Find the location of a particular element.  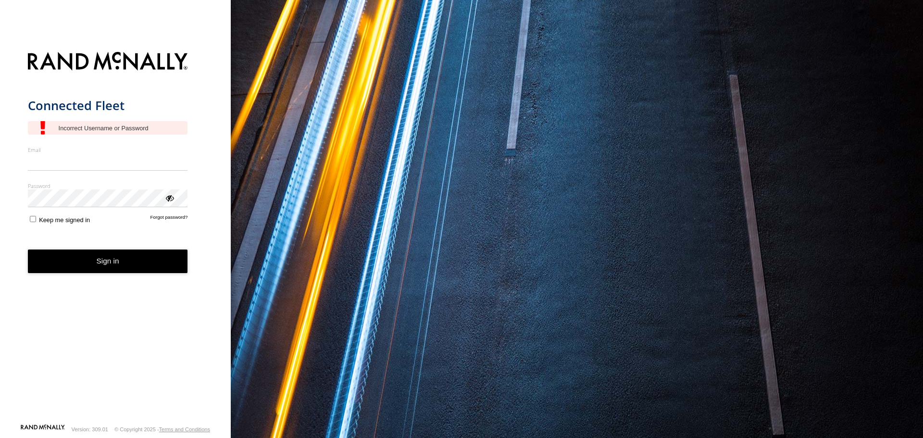

div: ViewPassword is located at coordinates (169, 198).